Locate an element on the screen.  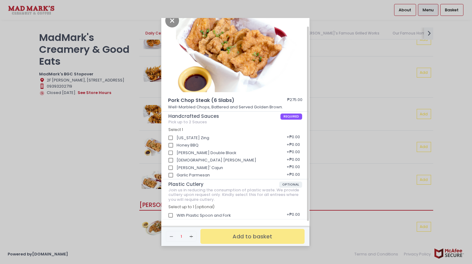
p: Well-Marbled Chops, Battered and Served Golden Brown. is located at coordinates (235, 107).